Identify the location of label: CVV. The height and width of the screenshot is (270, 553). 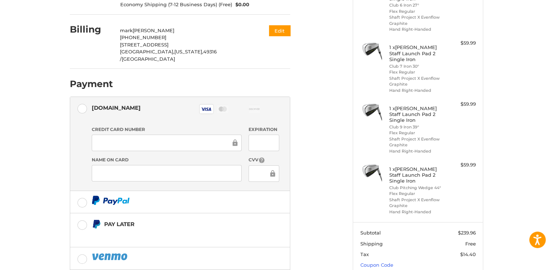
(264, 160).